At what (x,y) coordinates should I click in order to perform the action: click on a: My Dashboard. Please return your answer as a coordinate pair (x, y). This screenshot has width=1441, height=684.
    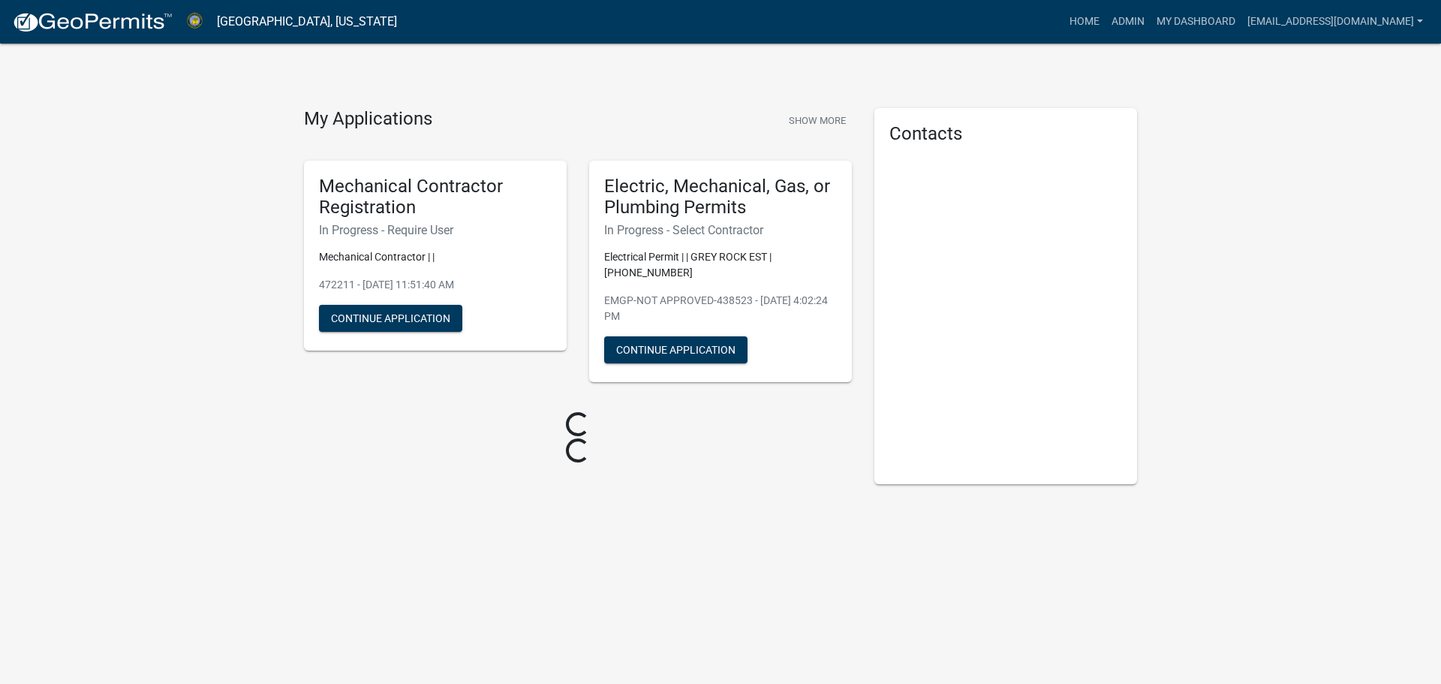
    Looking at the image, I should click on (1196, 22).